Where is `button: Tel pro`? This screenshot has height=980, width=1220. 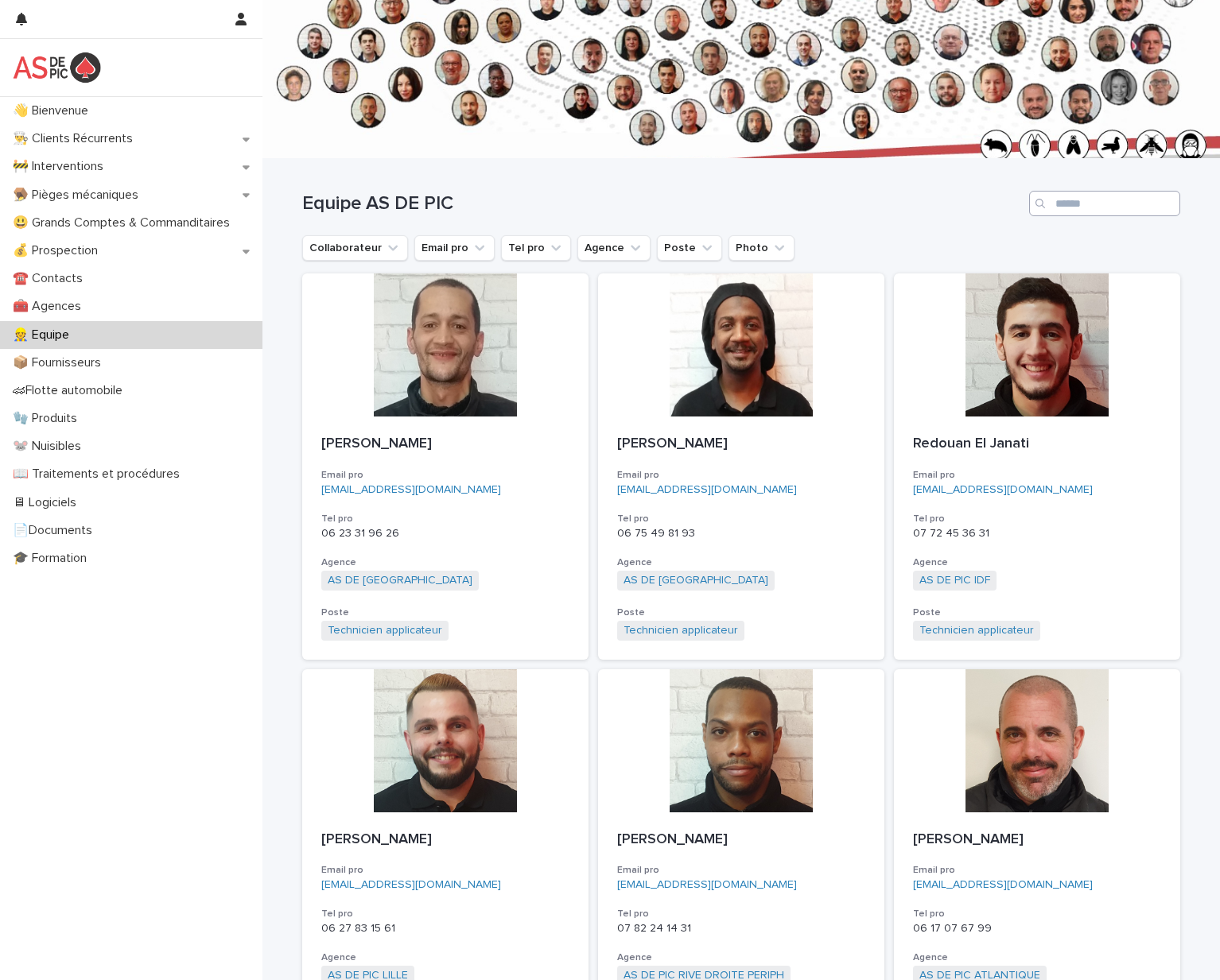
button: Tel pro is located at coordinates (536, 248).